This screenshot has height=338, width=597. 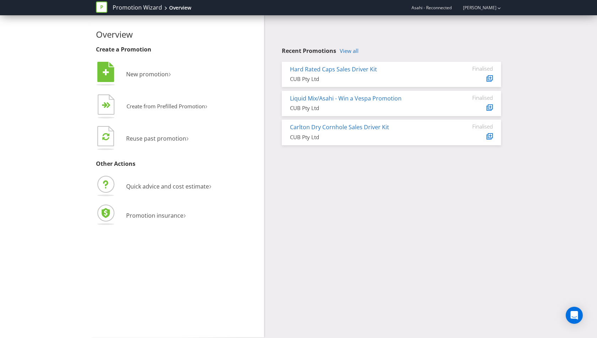 I want to click on a: Hard Rated Caps Sales Driver Kit, so click(x=333, y=69).